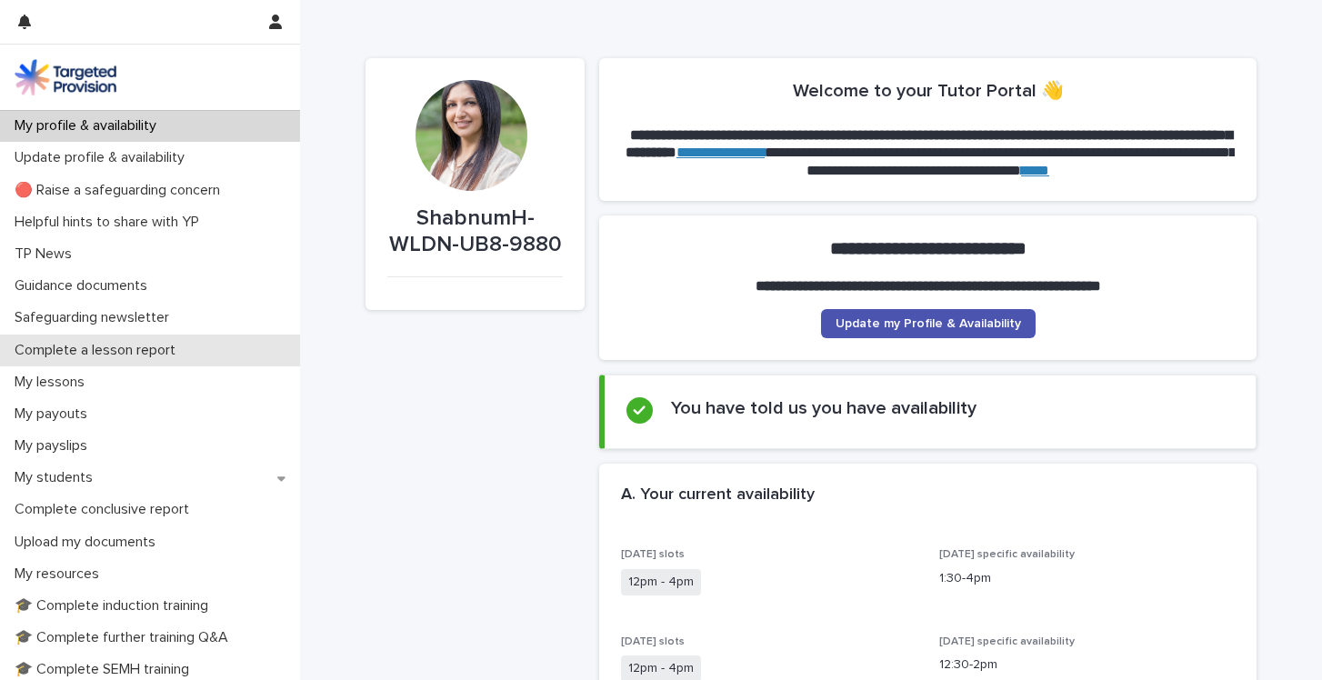  Describe the element at coordinates (65, 77) in the screenshot. I see `img: M5nRWzHhSzIhMunXDL62` at that location.